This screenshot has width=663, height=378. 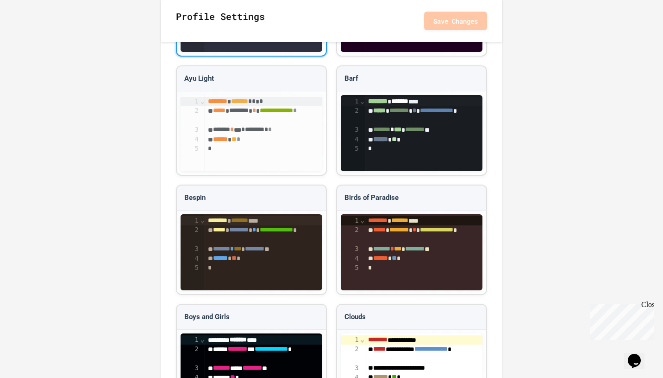 I want to click on div: Barf, so click(x=412, y=79).